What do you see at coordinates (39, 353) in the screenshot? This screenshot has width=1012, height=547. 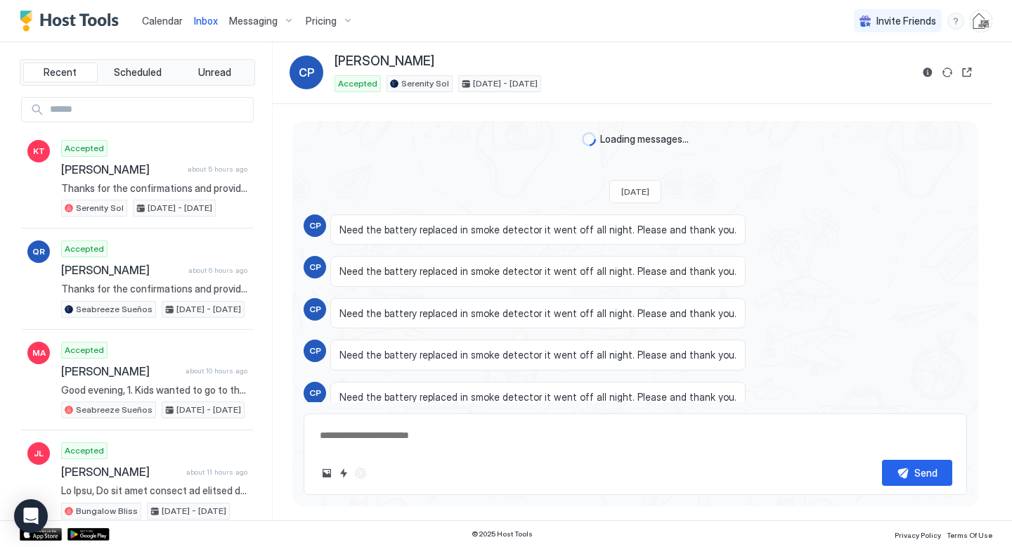 I see `span: MA` at bounding box center [39, 353].